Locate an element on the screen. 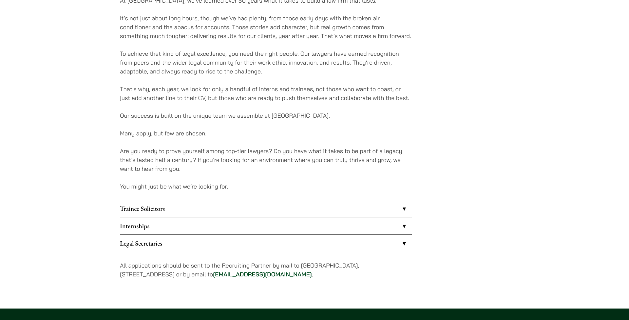 The height and width of the screenshot is (320, 629). p: It’s not just about long hours, though we’ve had plenty, from those early days with the broken ai... is located at coordinates (266, 27).